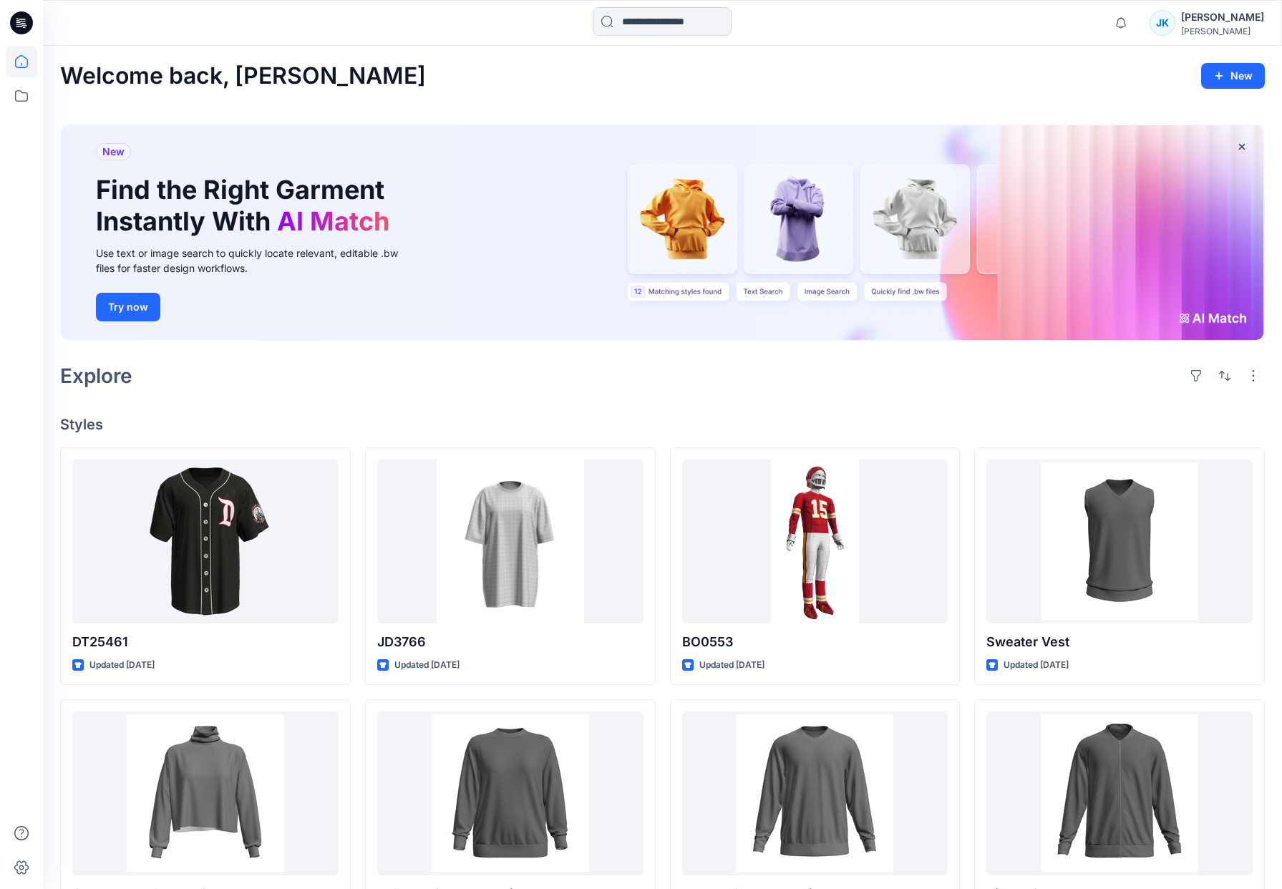 Image resolution: width=1282 pixels, height=889 pixels. I want to click on span: New, so click(113, 152).